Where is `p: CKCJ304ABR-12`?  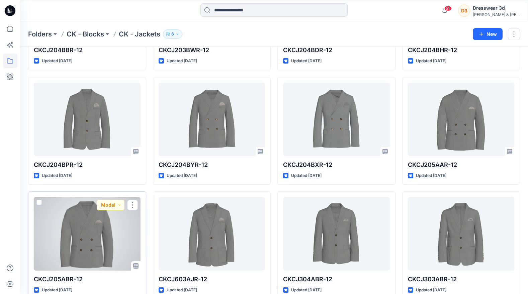 p: CKCJ304ABR-12 is located at coordinates (337, 280).